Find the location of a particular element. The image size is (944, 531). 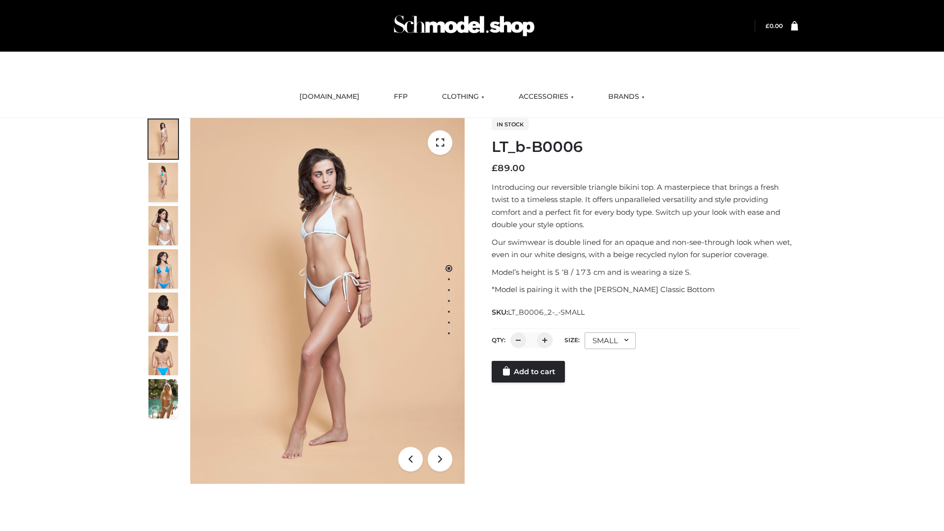

img: Arieltop_CloudNine_AzureSky2.jpg is located at coordinates (163, 399).